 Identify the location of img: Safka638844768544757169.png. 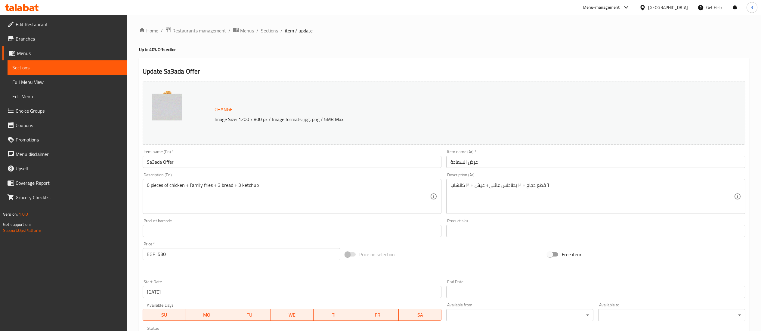
(167, 106).